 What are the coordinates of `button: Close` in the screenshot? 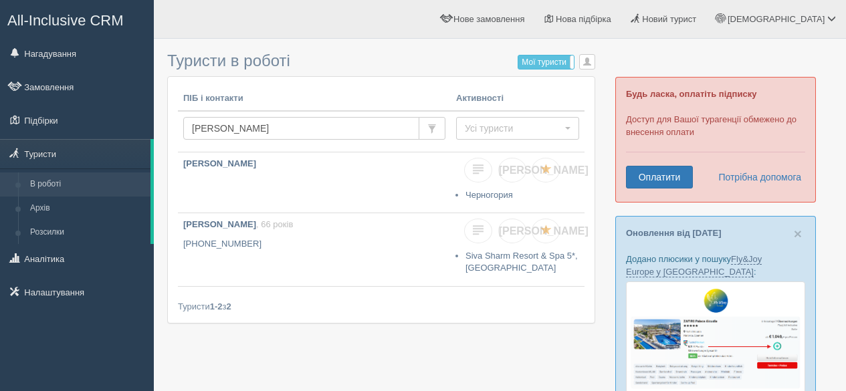 It's located at (798, 233).